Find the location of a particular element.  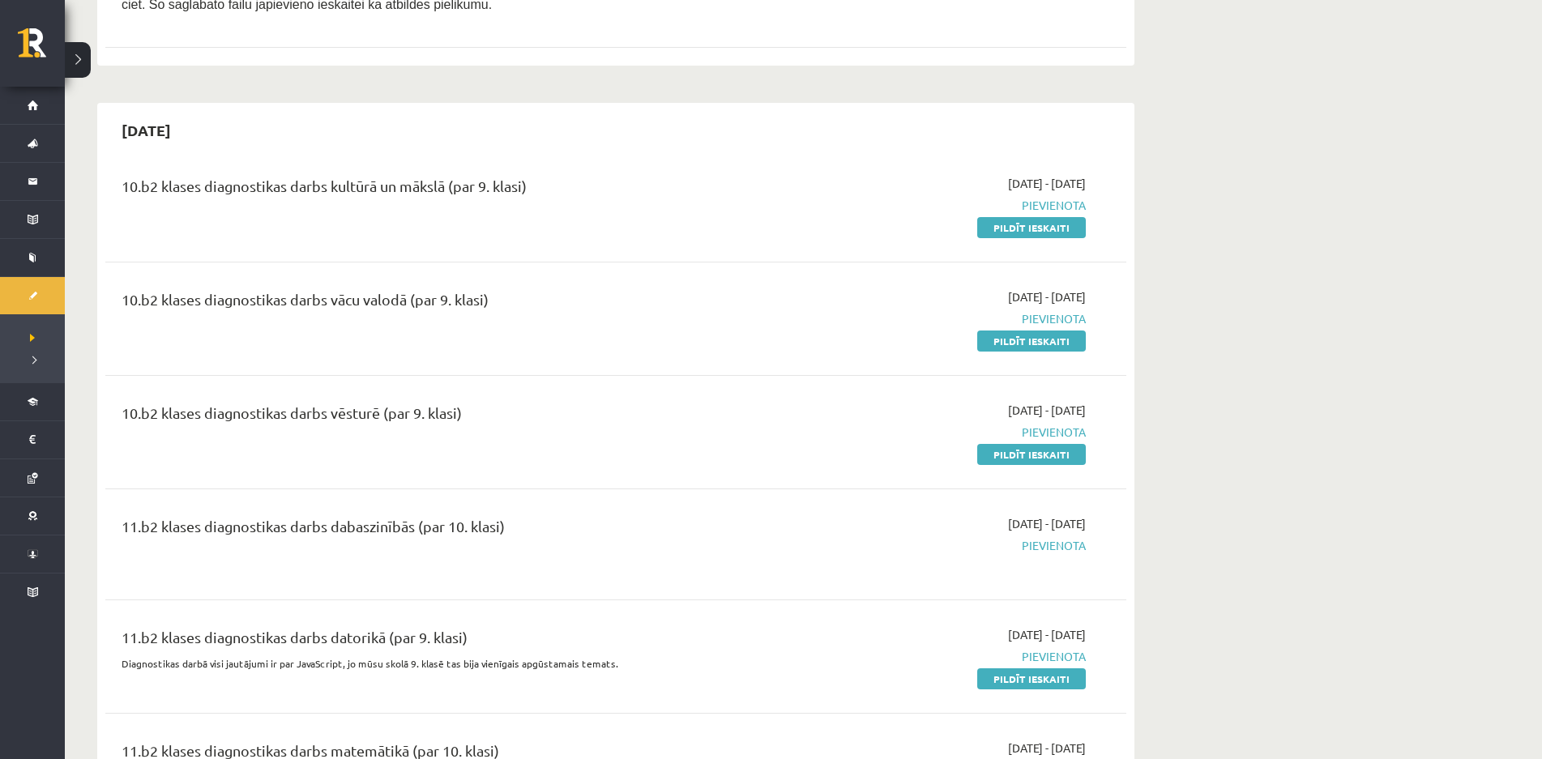

div: 10.b2 klases diagnostikas darbs vācu valodā (par 9. klasi) is located at coordinates (438, 303).